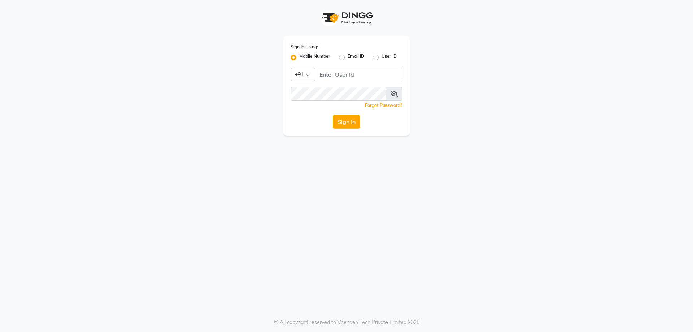 Image resolution: width=693 pixels, height=332 pixels. Describe the element at coordinates (346, 18) in the screenshot. I see `img: logo1.svg` at that location.